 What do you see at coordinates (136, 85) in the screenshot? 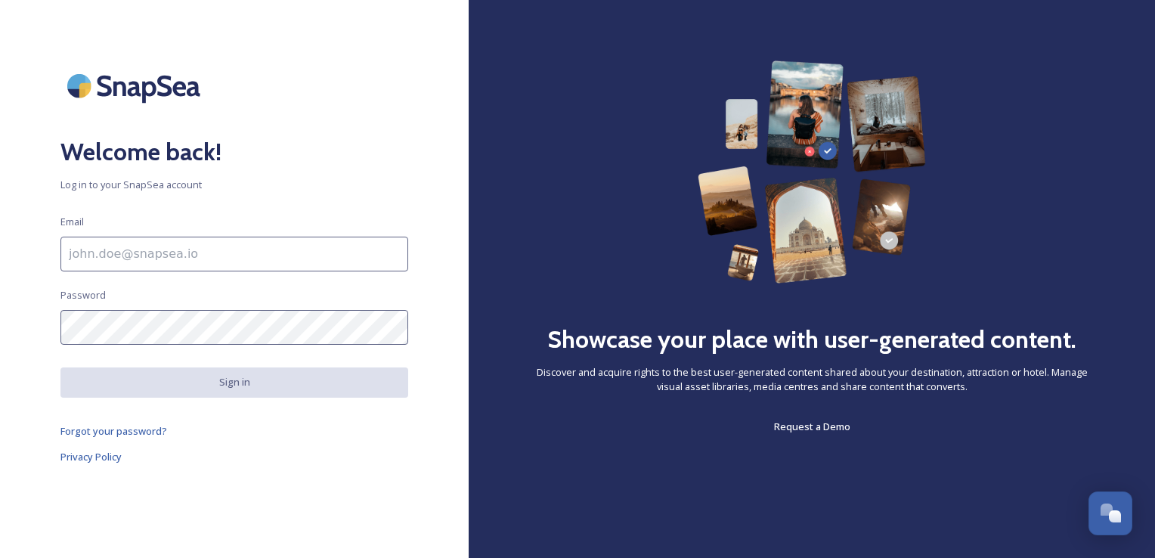
I see `img: SnapSea Logo` at bounding box center [136, 85].